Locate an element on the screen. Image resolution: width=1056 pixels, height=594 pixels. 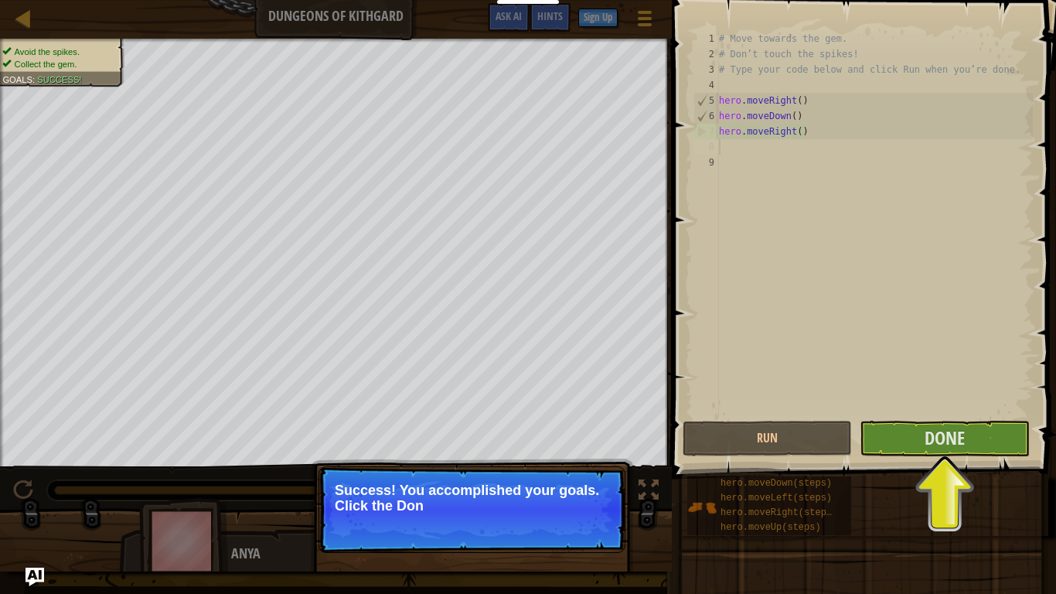
div: 7 is located at coordinates (707, 131).